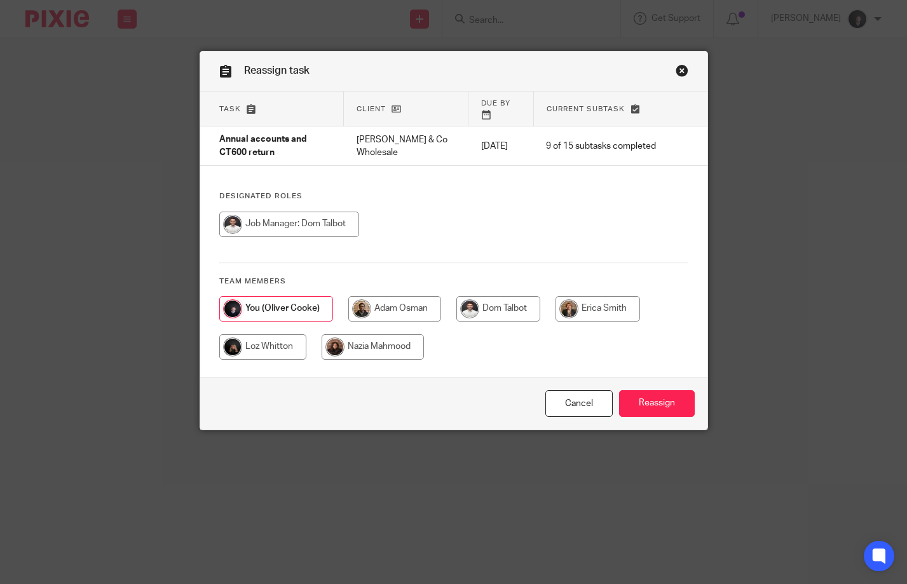  What do you see at coordinates (371, 109) in the screenshot?
I see `span: Client` at bounding box center [371, 109].